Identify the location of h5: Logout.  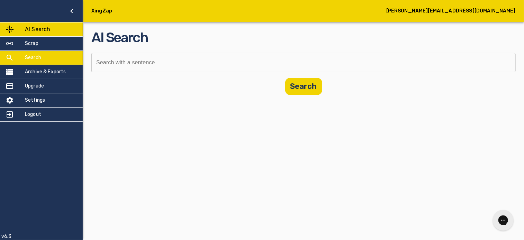
(33, 115).